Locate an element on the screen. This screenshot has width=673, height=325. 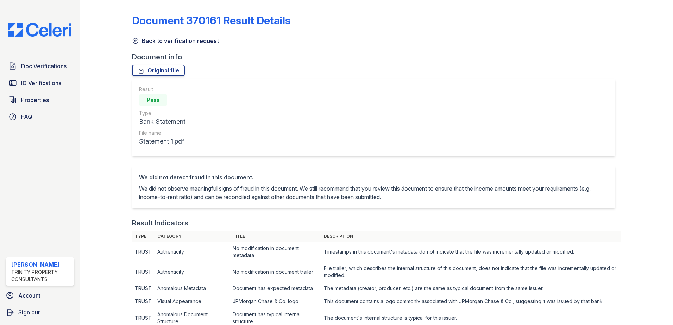
div: Result is located at coordinates (162, 89).